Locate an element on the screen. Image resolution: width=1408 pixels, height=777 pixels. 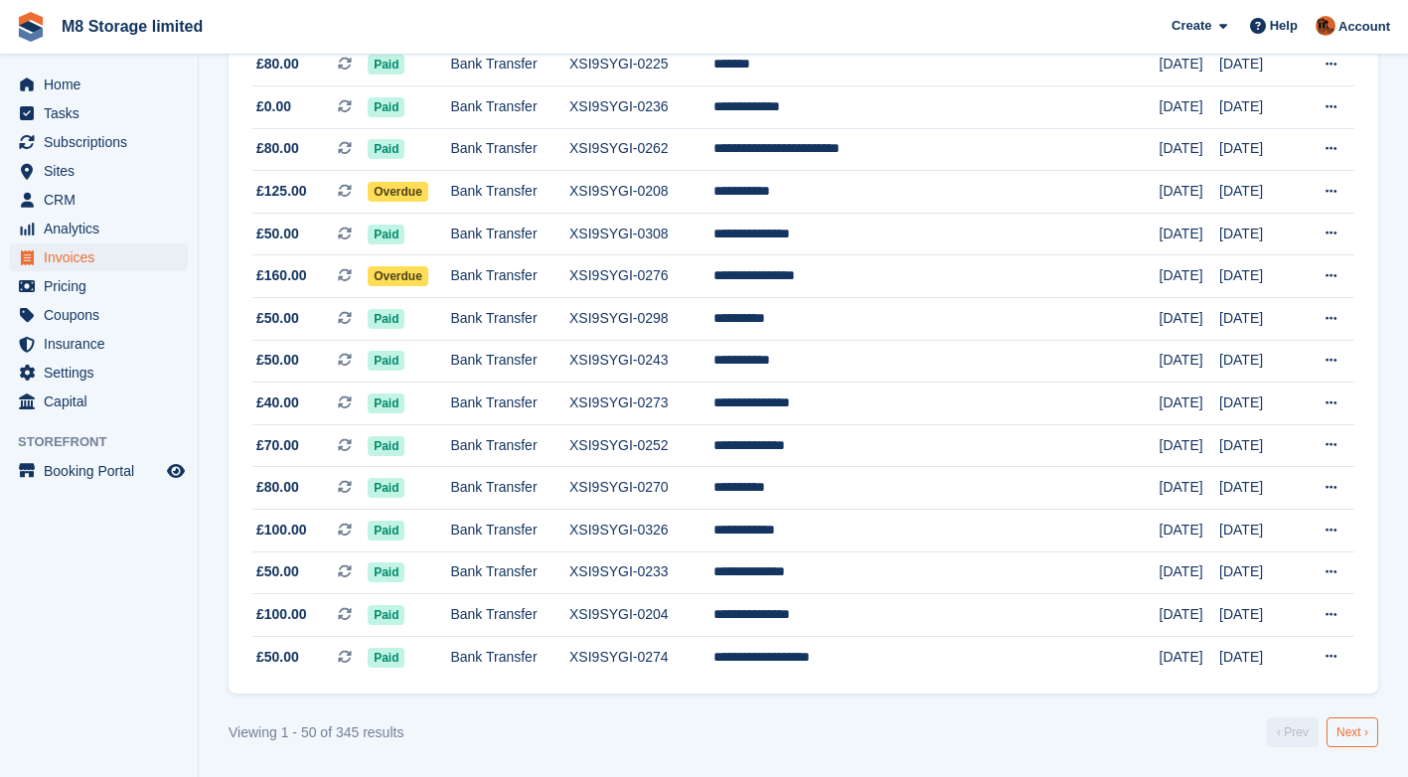
td: XSI9SYGI-0225 is located at coordinates (641, 65).